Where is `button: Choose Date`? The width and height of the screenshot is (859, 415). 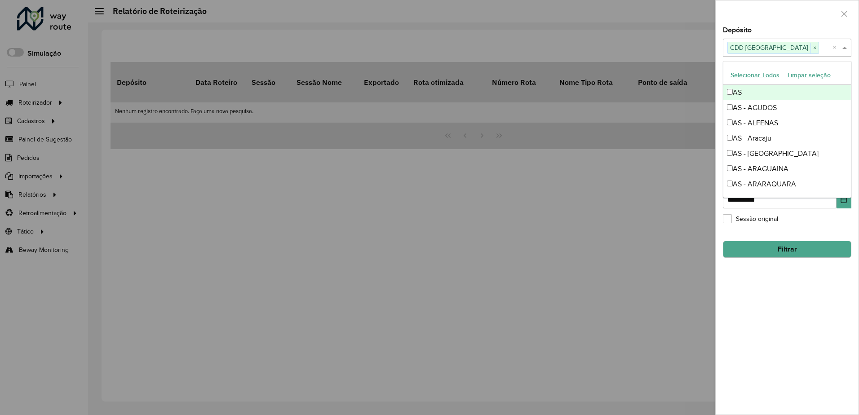
button: Choose Date is located at coordinates (844, 199).